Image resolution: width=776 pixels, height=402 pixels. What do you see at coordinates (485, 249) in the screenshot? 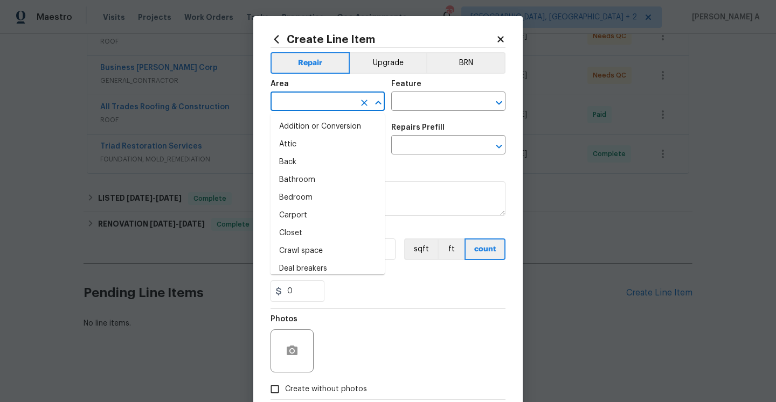
I see `button: count` at bounding box center [485, 249].